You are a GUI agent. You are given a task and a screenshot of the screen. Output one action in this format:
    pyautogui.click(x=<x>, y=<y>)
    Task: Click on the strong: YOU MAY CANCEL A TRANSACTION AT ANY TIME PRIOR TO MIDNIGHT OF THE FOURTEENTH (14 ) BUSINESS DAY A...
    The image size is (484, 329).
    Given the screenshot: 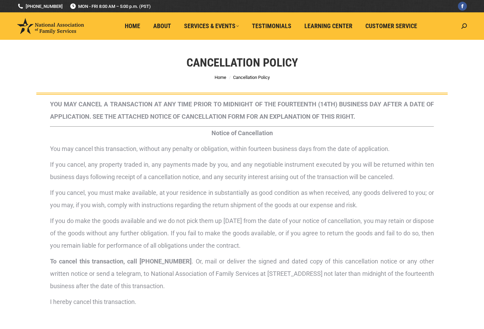 What is the action you would take?
    pyautogui.click(x=242, y=110)
    